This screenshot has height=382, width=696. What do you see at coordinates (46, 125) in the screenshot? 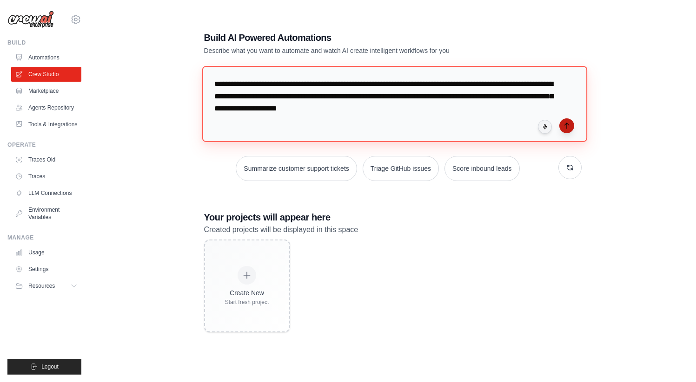
I see `a: Tools & Integrations` at bounding box center [46, 125].